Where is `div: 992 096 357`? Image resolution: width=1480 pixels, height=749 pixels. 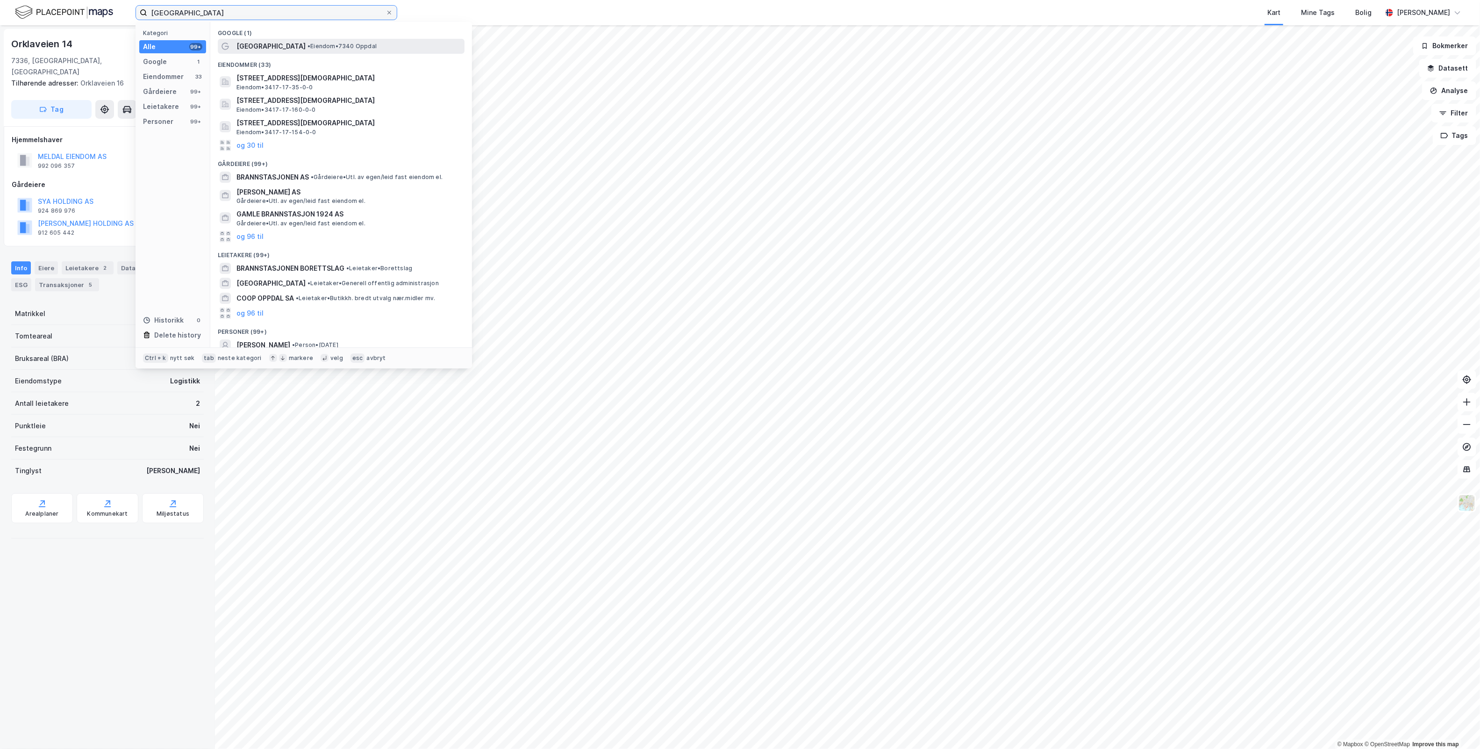 div: 992 096 357 is located at coordinates (56, 166).